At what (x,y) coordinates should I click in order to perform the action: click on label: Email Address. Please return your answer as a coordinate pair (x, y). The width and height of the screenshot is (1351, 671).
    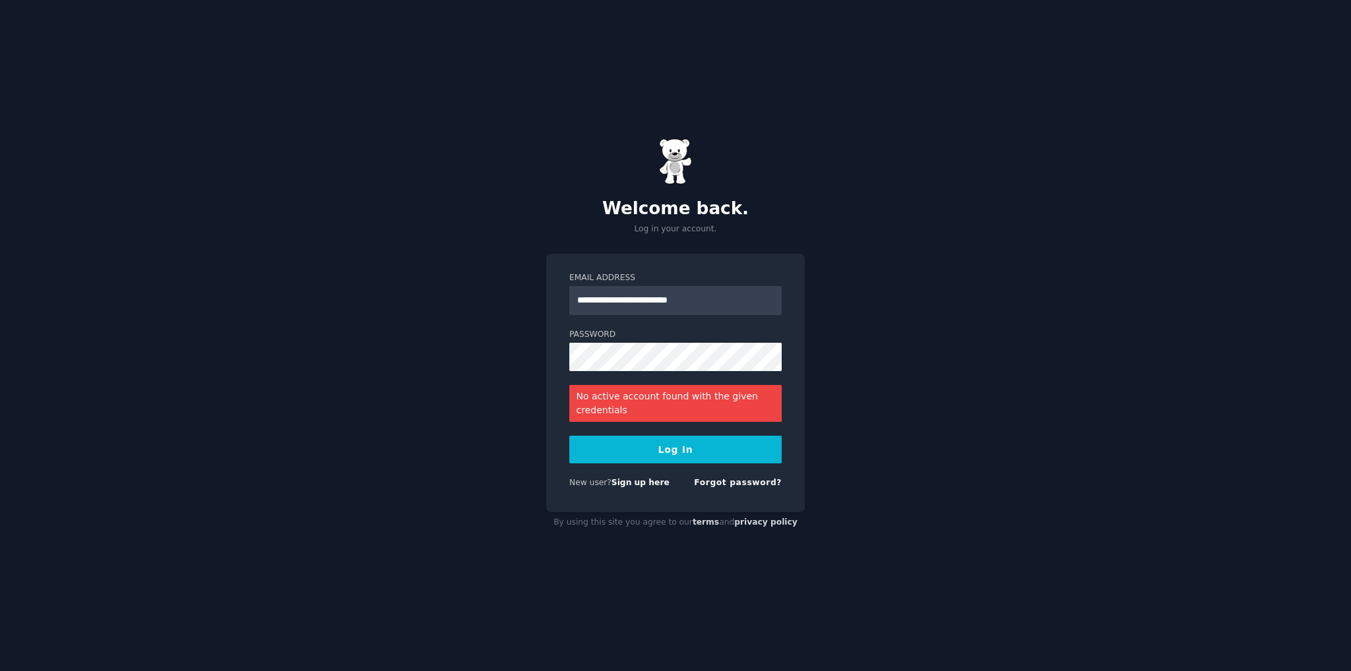
    Looking at the image, I should click on (675, 278).